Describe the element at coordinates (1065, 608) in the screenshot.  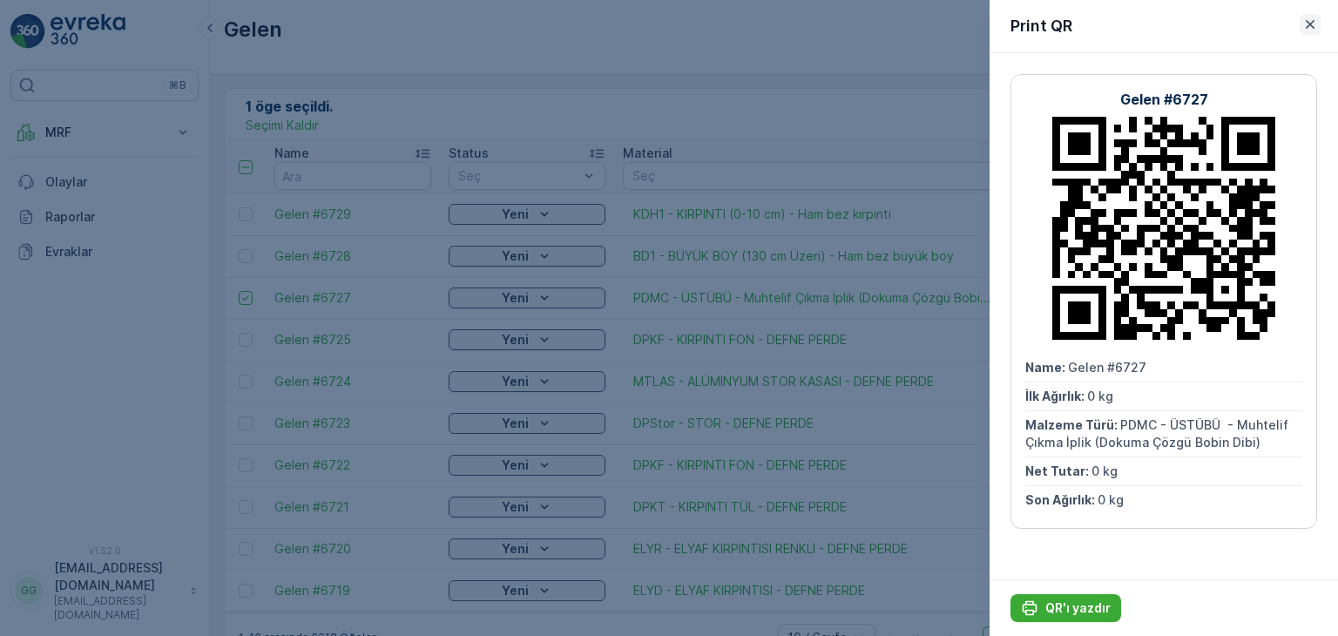
I see `button: QR'ı yazdır` at that location.